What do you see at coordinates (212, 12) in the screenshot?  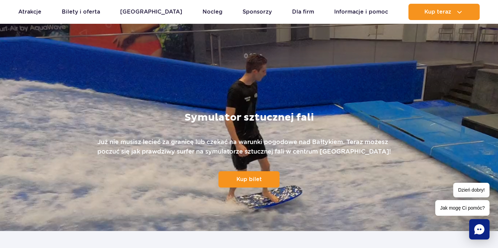 I see `a: Nocleg` at bounding box center [212, 12].